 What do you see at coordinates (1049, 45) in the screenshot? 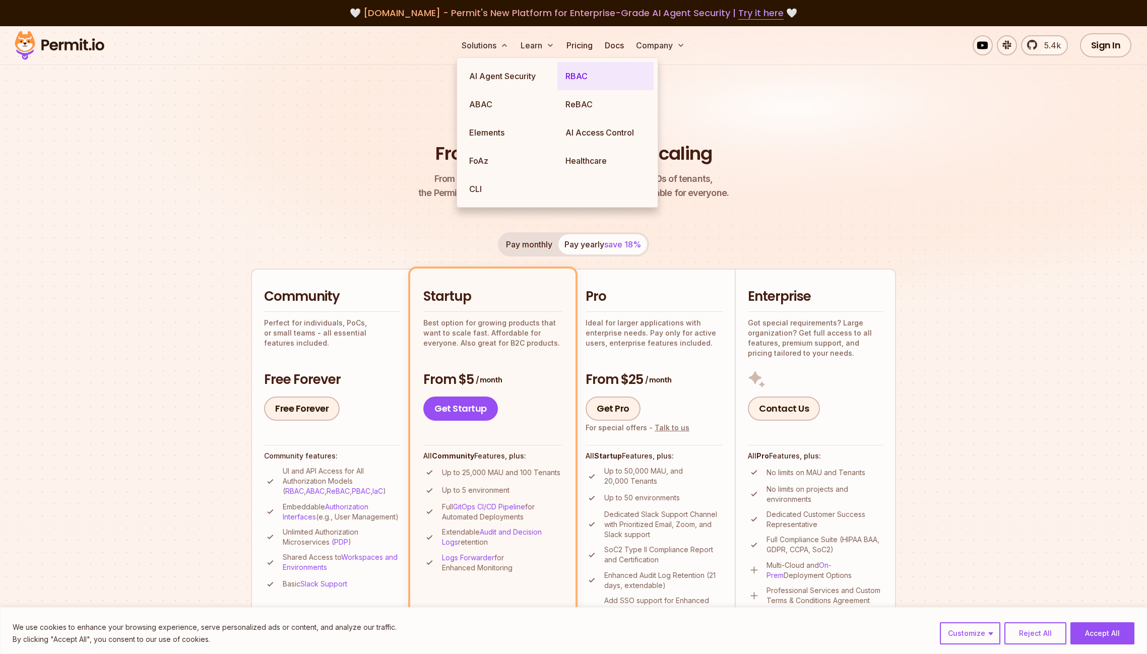
I see `span: 5.4k` at bounding box center [1049, 45].